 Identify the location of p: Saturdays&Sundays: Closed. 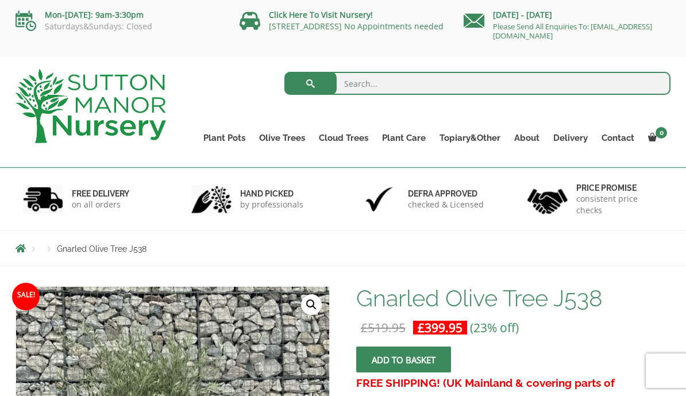
(119, 26).